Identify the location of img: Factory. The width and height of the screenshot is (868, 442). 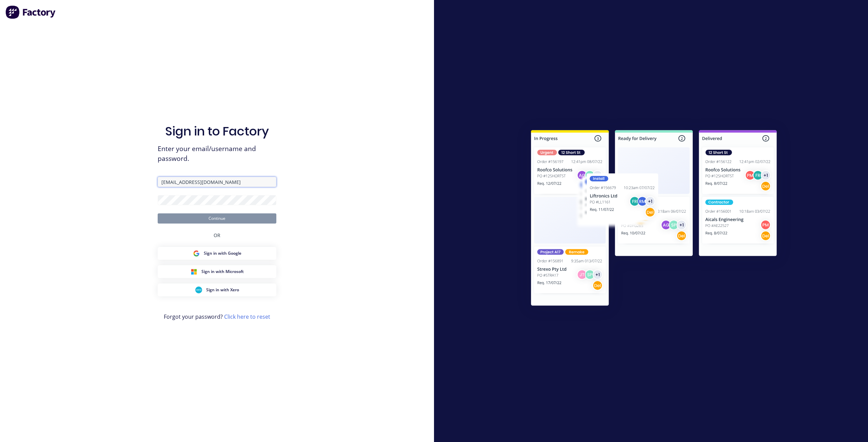
(31, 12).